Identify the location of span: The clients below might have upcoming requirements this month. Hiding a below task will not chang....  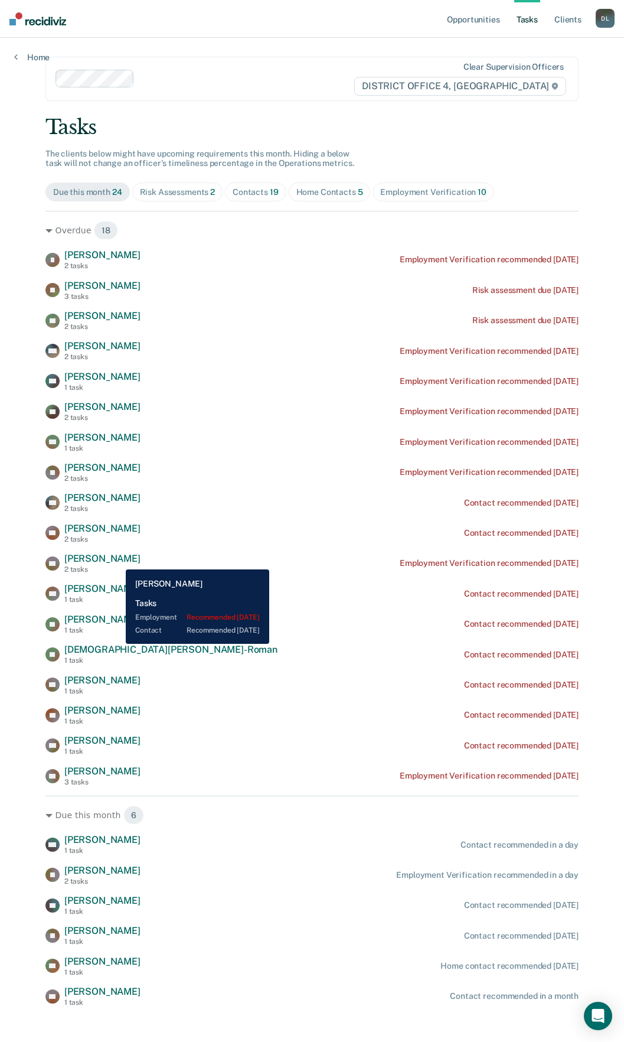
(200, 158).